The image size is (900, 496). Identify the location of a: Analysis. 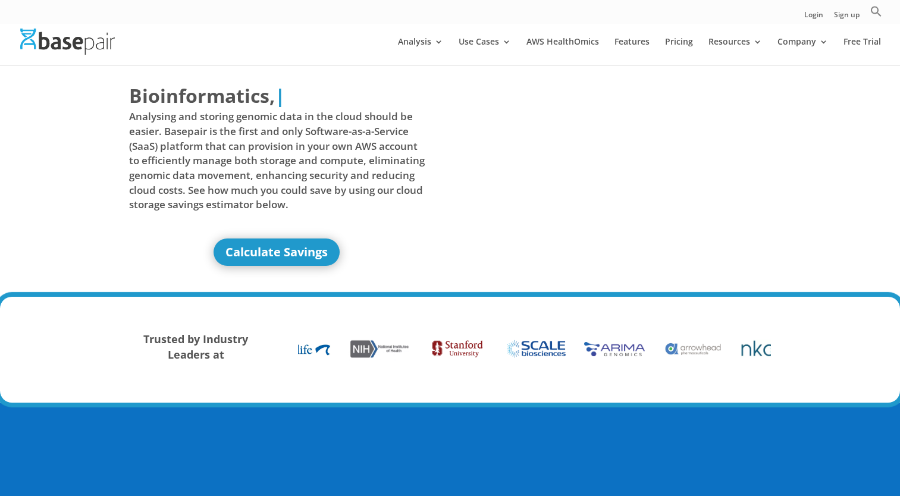
(420, 51).